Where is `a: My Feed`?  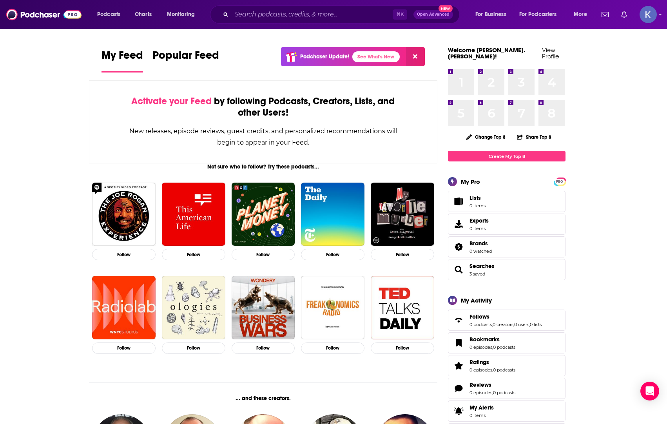
a: My Feed is located at coordinates (122, 60).